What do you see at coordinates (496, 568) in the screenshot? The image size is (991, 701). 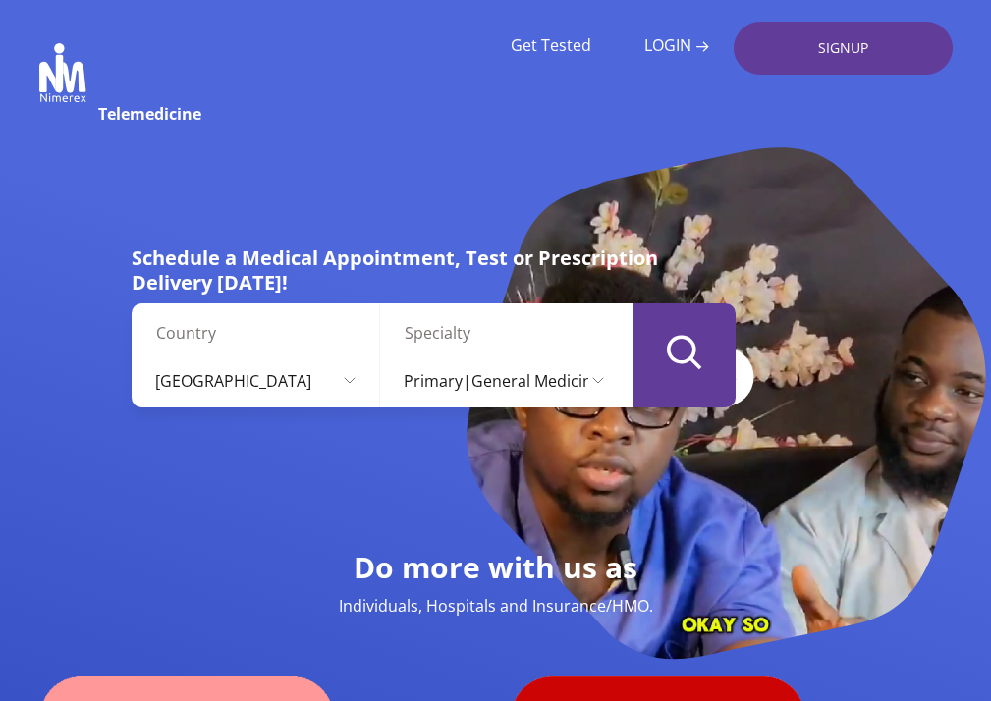 I see `h2: Do more with us as` at bounding box center [496, 568].